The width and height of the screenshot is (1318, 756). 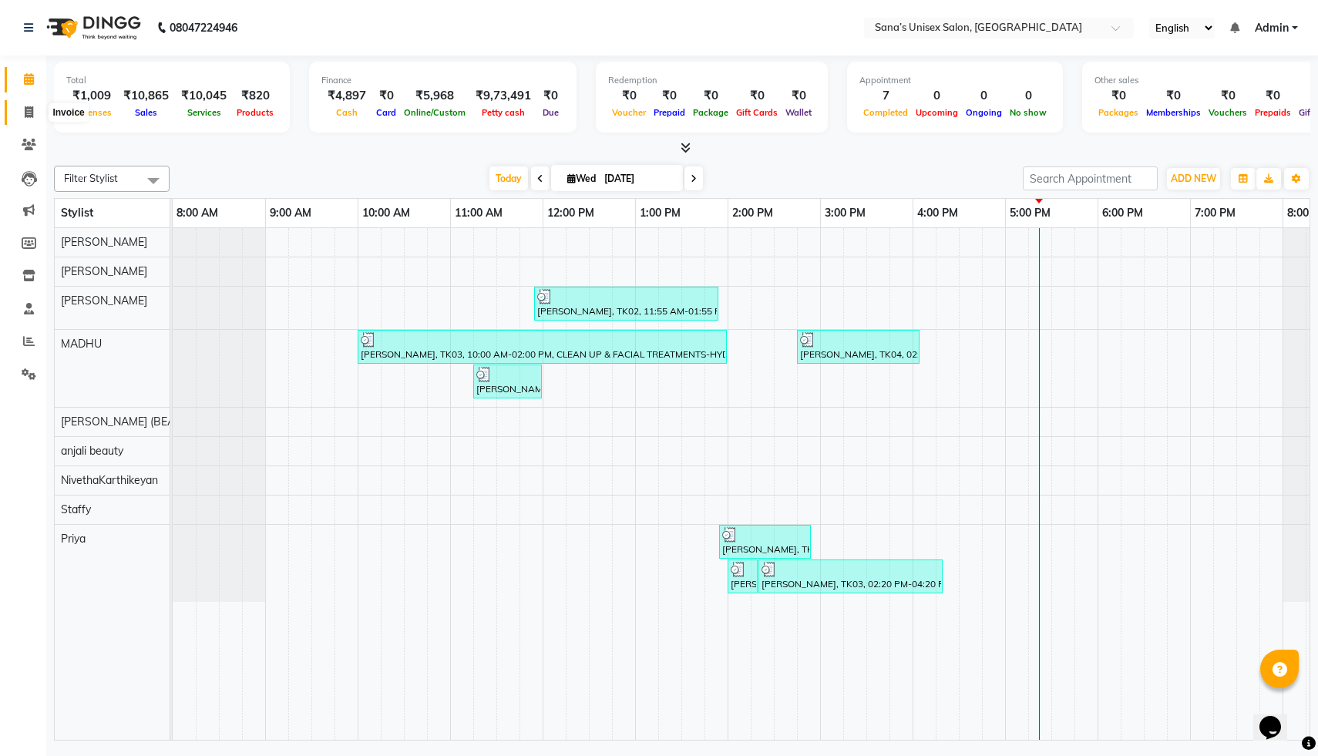 What do you see at coordinates (478, 213) in the screenshot?
I see `a: 11:00 AM` at bounding box center [478, 213].